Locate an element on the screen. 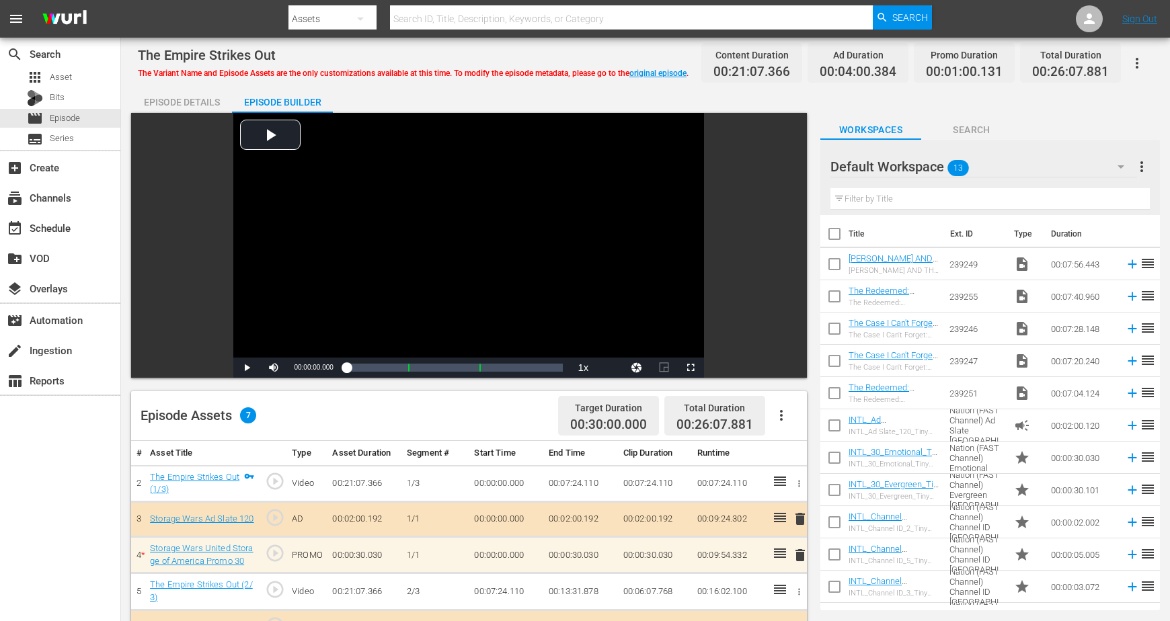 The width and height of the screenshot is (1170, 621). td: 1/3 is located at coordinates (435, 483).